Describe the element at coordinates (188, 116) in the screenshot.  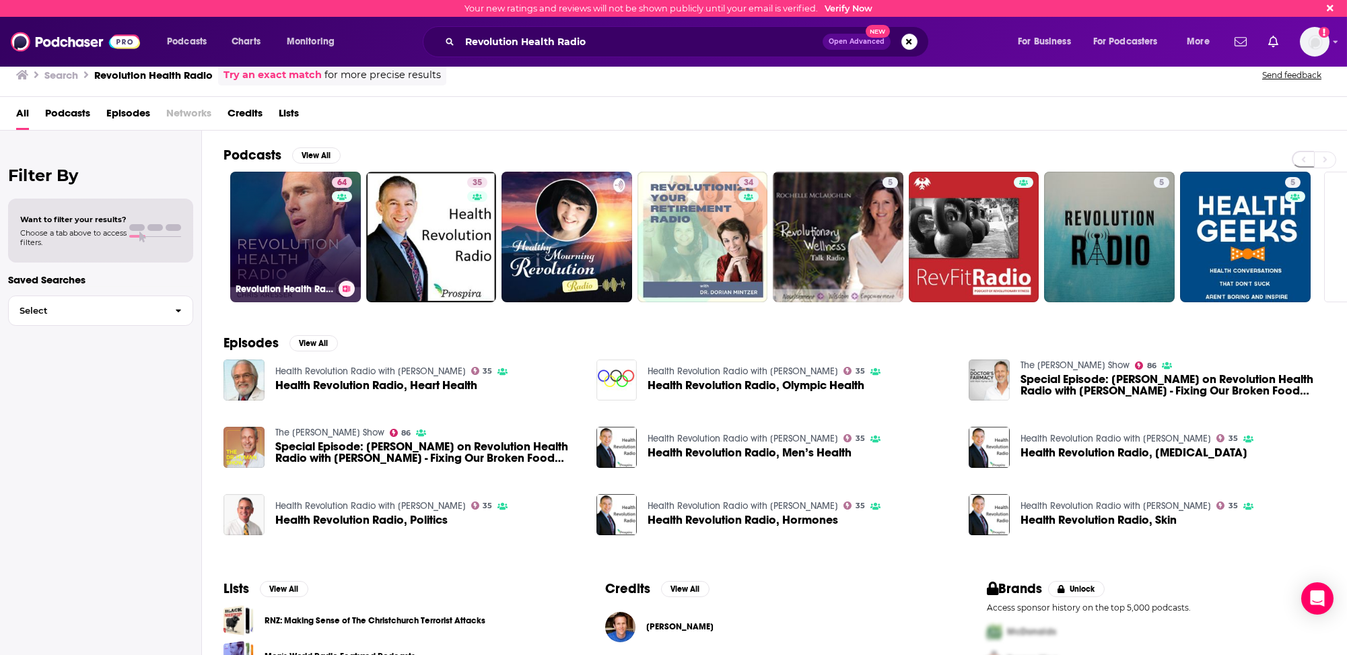
I see `span: Networks` at that location.